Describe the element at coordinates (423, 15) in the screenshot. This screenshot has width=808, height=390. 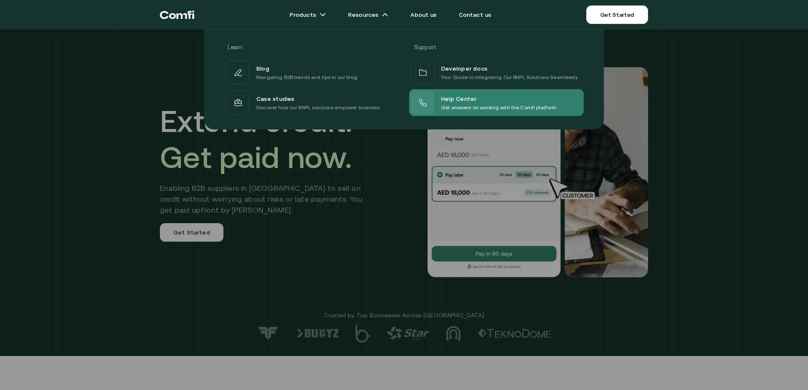
I see `a: About us` at that location.